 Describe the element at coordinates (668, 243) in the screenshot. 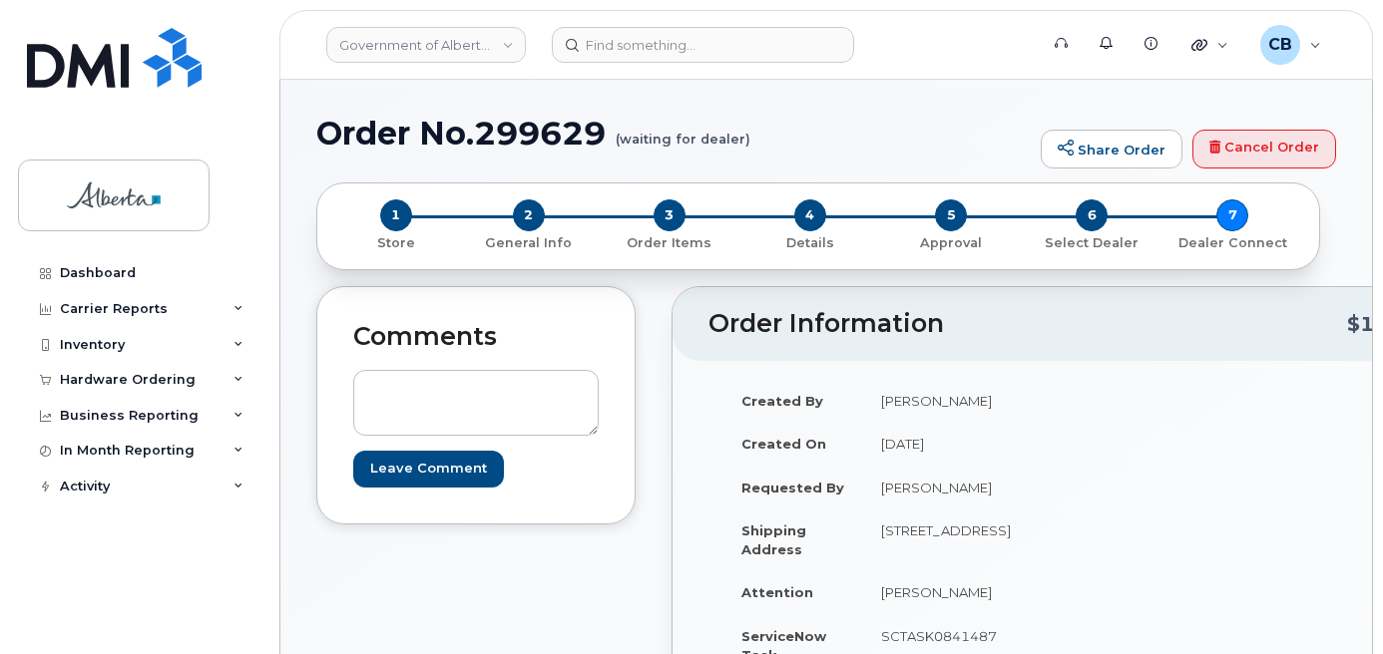

I see `p: Order Items` at that location.